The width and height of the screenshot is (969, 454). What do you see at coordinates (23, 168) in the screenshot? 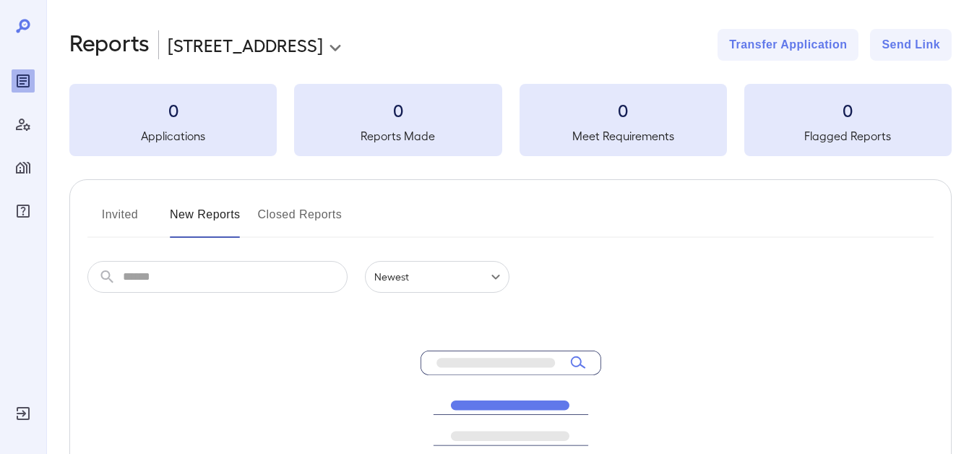
I see `div: Manage Properties` at bounding box center [23, 168].